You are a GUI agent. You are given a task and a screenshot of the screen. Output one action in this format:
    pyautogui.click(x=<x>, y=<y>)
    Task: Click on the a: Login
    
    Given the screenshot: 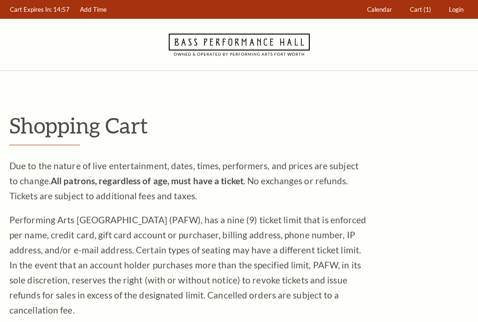 What is the action you would take?
    pyautogui.click(x=457, y=9)
    